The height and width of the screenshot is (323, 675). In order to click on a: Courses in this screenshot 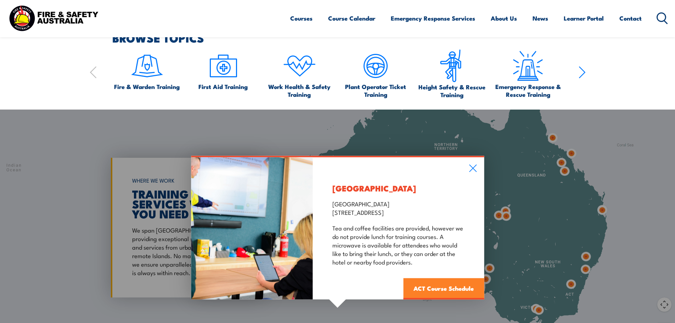, I will do `click(301, 18)`.